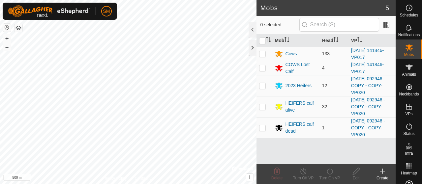  Describe the element at coordinates (301, 107) in the screenshot. I see `div: HEIFERS calf alive` at that location.